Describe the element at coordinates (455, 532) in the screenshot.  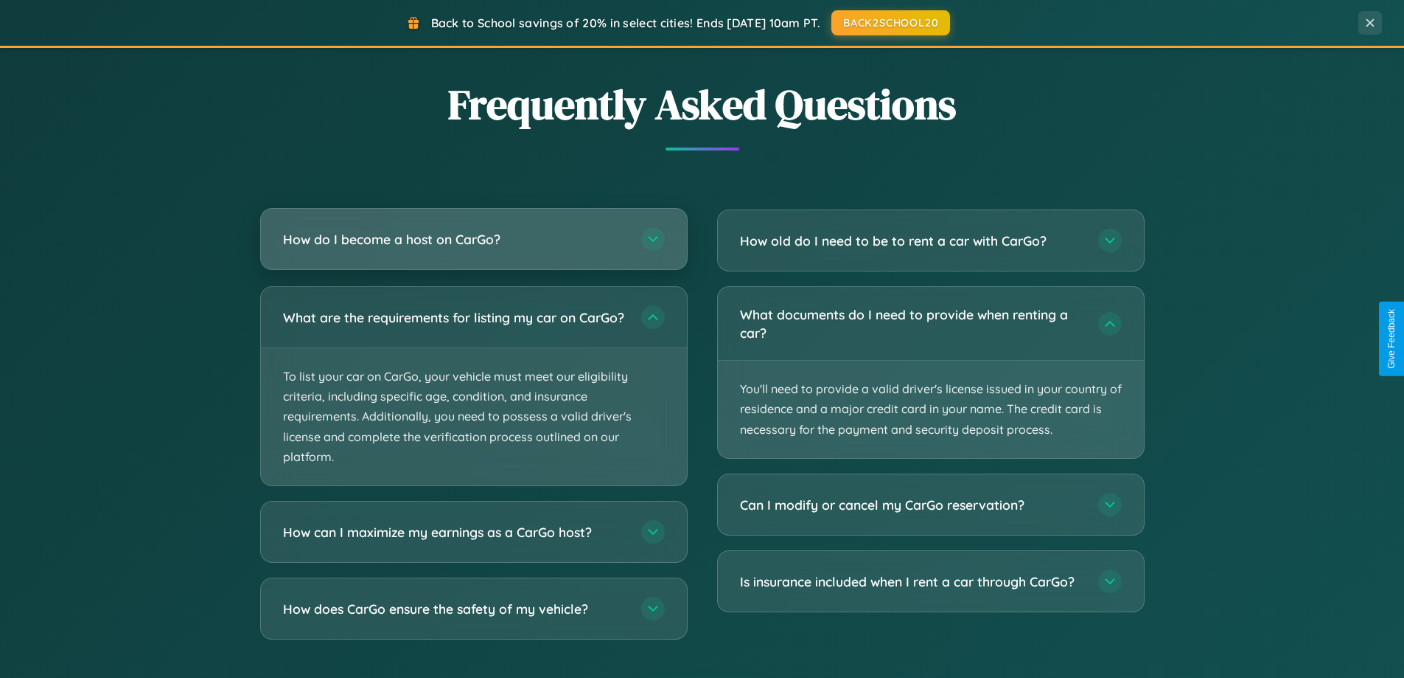
I see `h3: How can I maximize my earnings as a CarGo host?` at that location.